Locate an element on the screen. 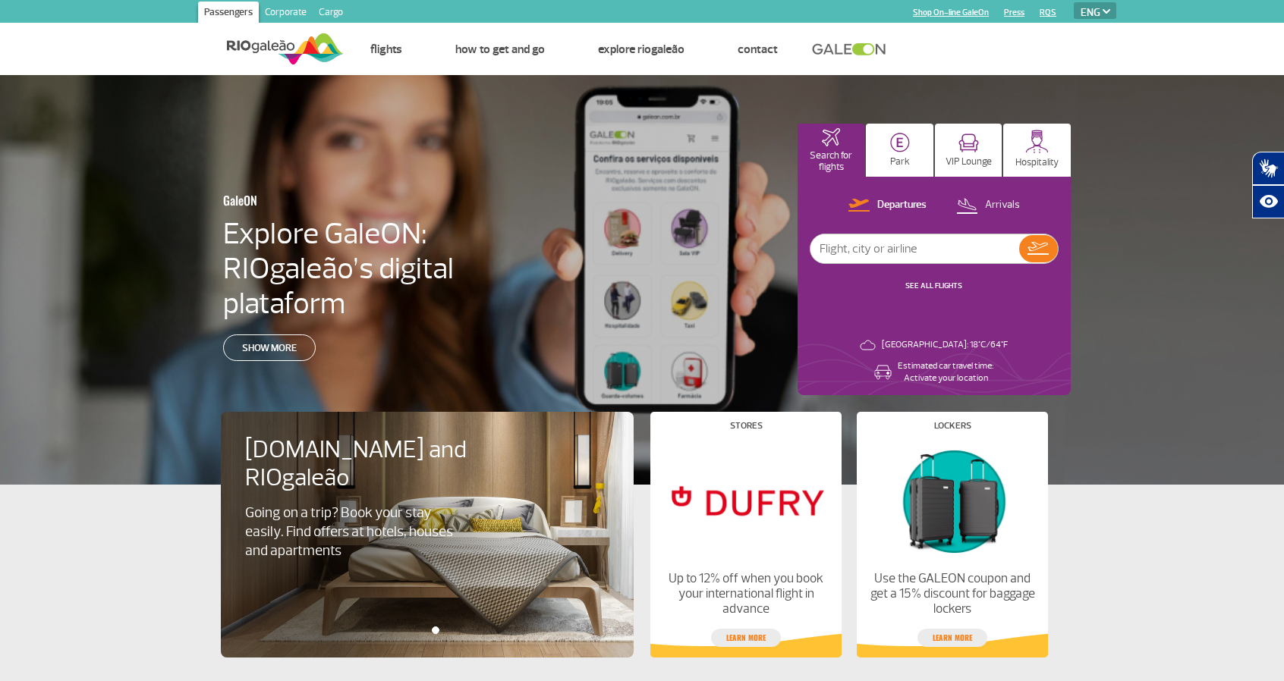  a: Show more is located at coordinates (269, 347).